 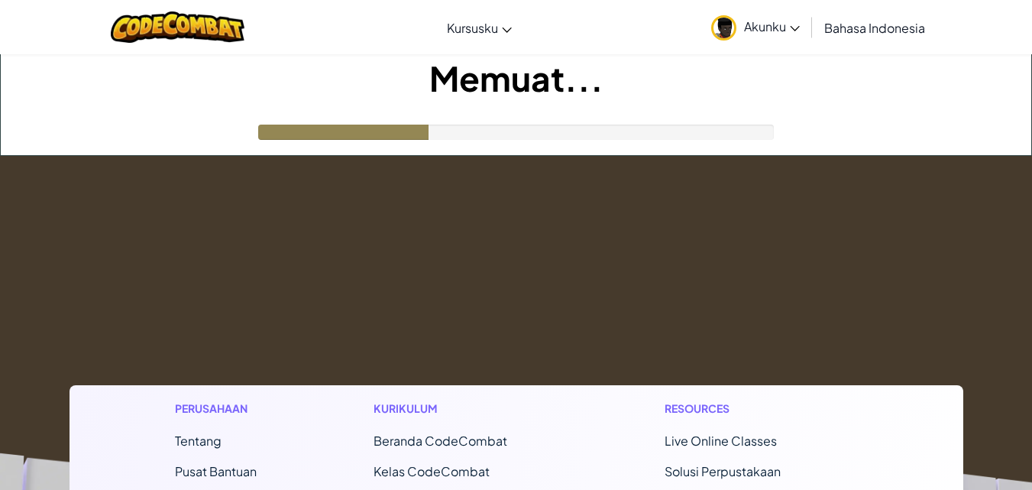 What do you see at coordinates (177, 27) in the screenshot?
I see `a: CodeCombat logo` at bounding box center [177, 27].